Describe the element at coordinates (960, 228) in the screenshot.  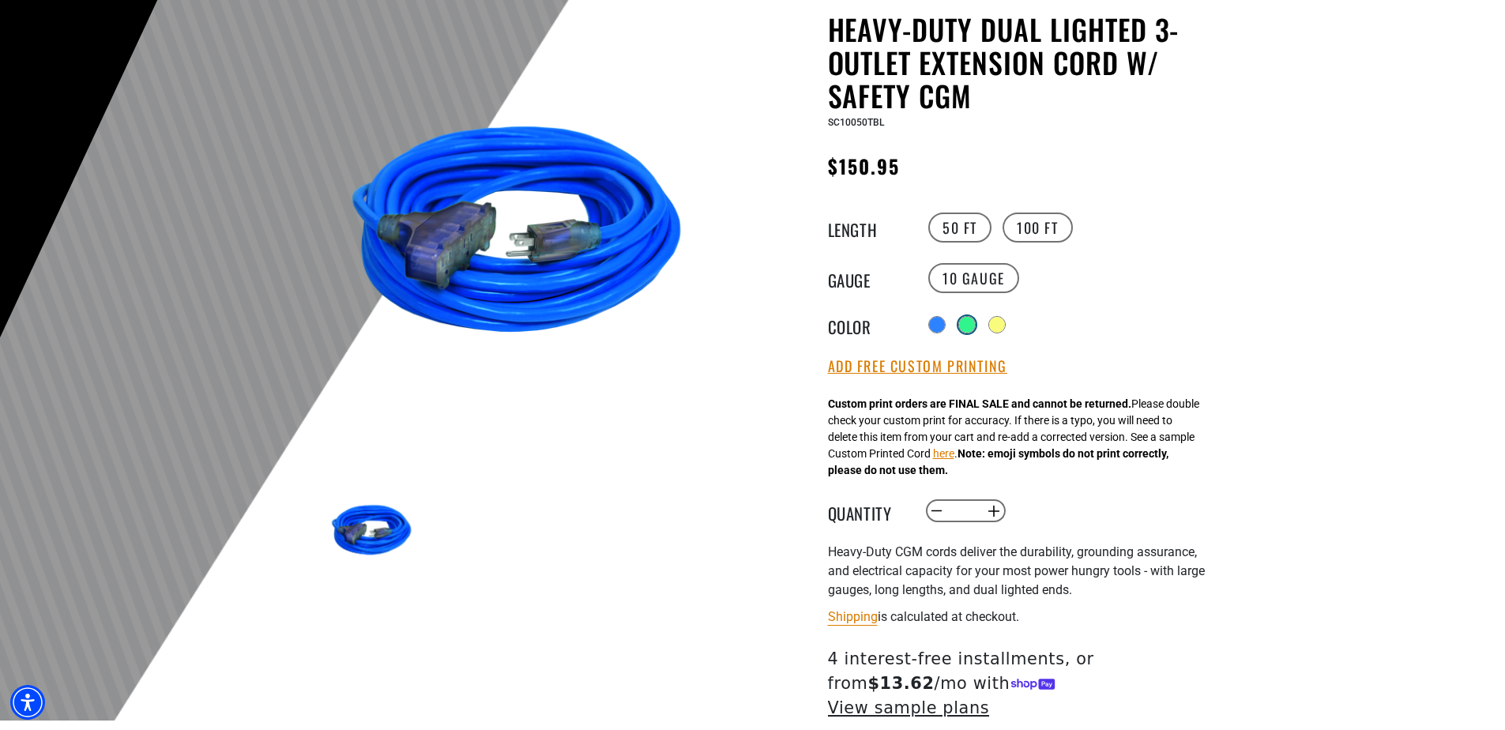
I see `label: 50 FT` at that location.